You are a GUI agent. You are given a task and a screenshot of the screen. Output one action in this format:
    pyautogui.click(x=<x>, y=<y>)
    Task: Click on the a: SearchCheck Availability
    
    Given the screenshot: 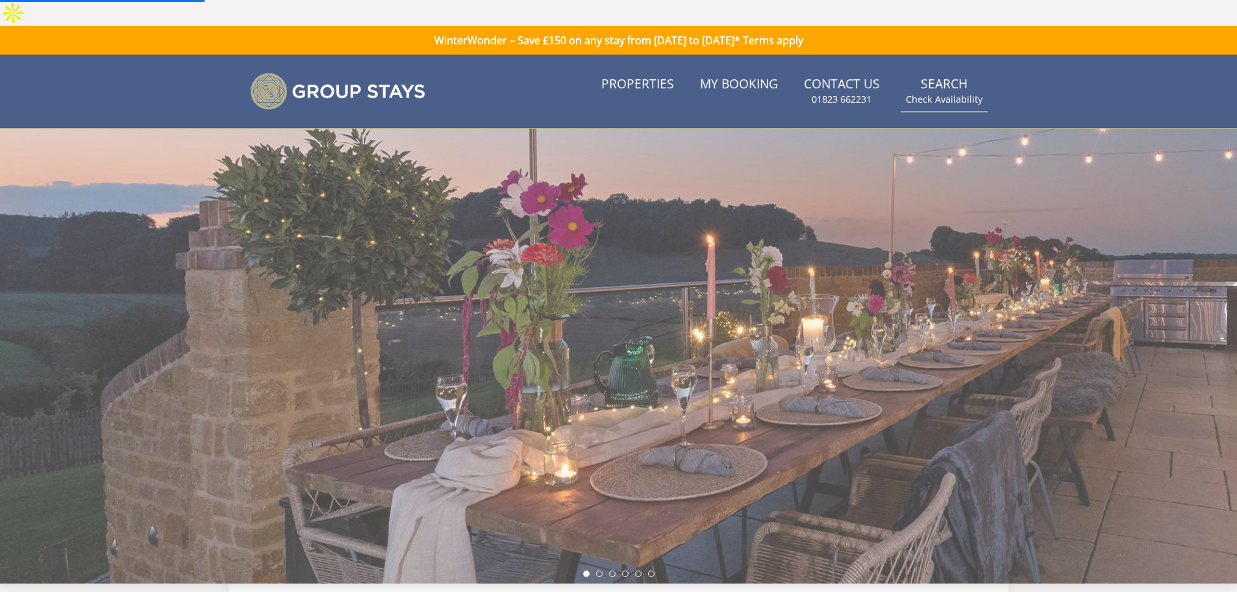 What is the action you would take?
    pyautogui.click(x=944, y=91)
    